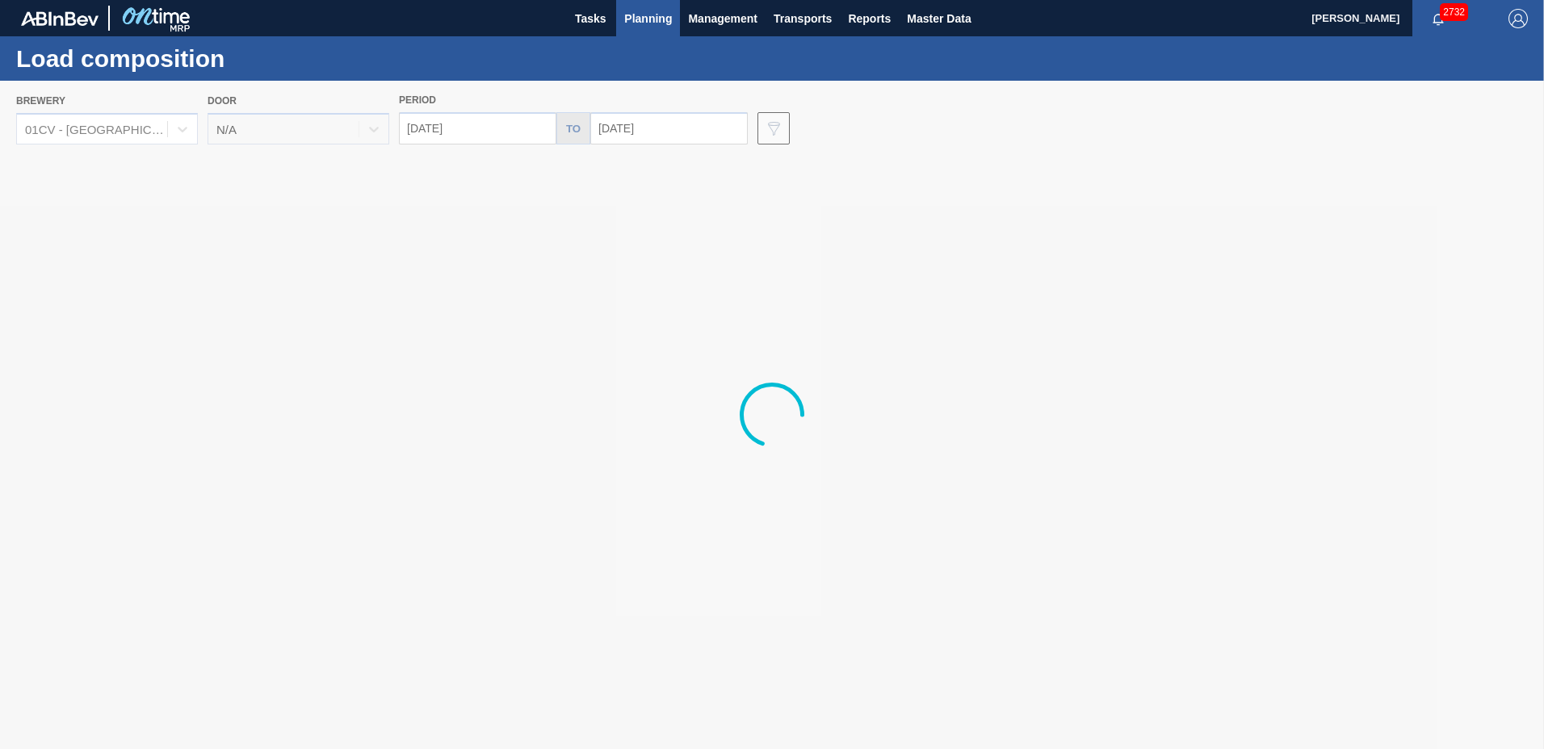  I want to click on span: Reports, so click(869, 19).